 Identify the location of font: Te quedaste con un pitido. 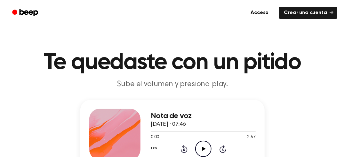
(172, 63).